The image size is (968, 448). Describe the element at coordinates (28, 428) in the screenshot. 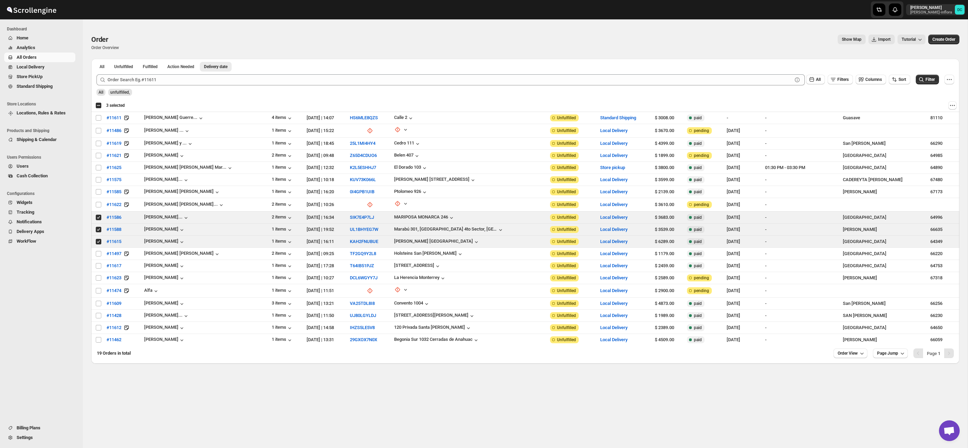

I see `span: Billing Plans` at that location.